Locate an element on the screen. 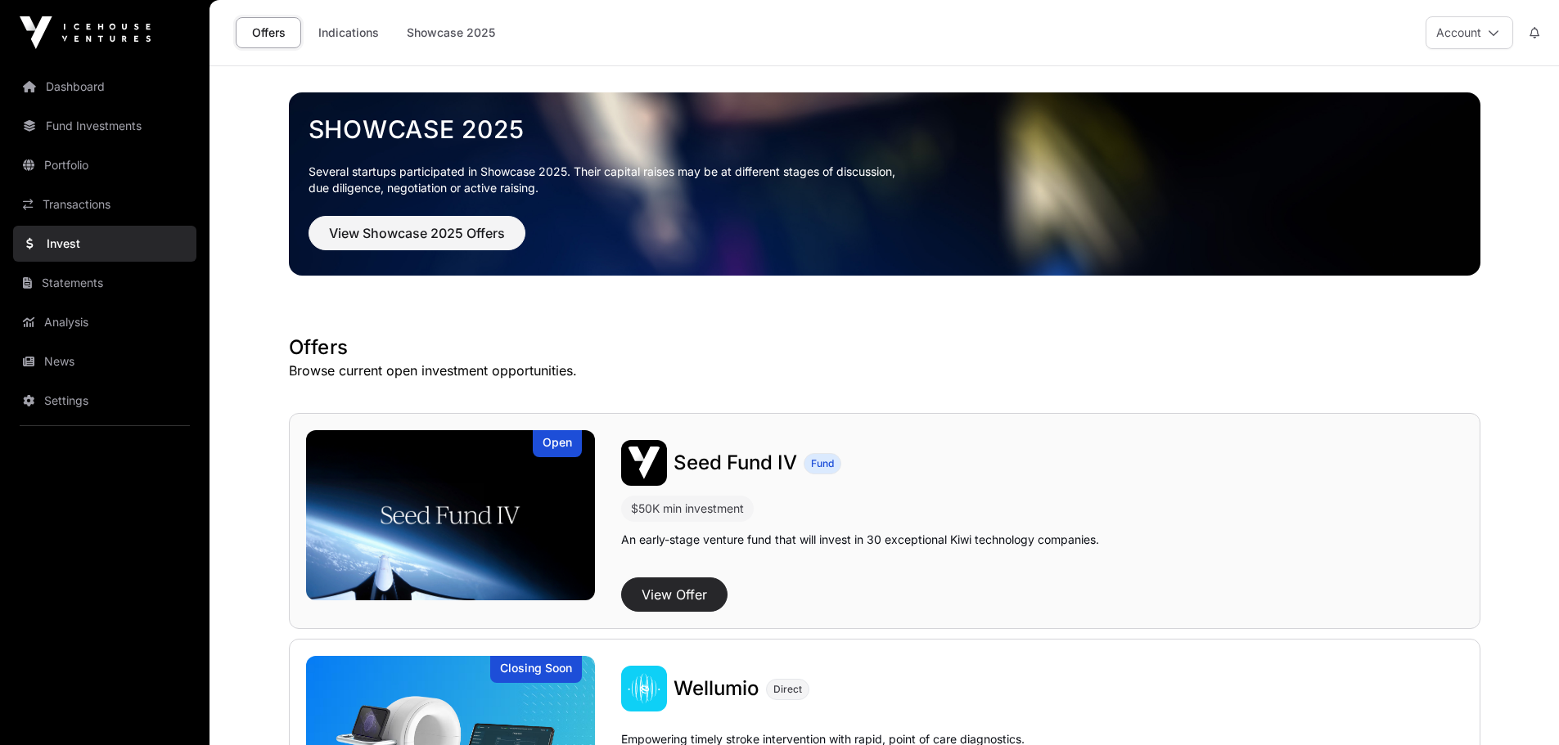 The image size is (1559, 745). h1: Offers is located at coordinates (885, 348).